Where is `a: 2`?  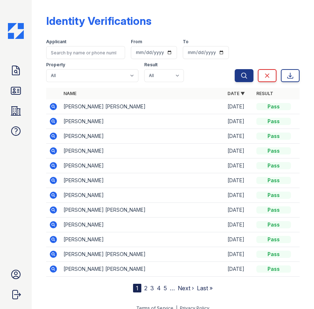
a: 2 is located at coordinates (145, 288).